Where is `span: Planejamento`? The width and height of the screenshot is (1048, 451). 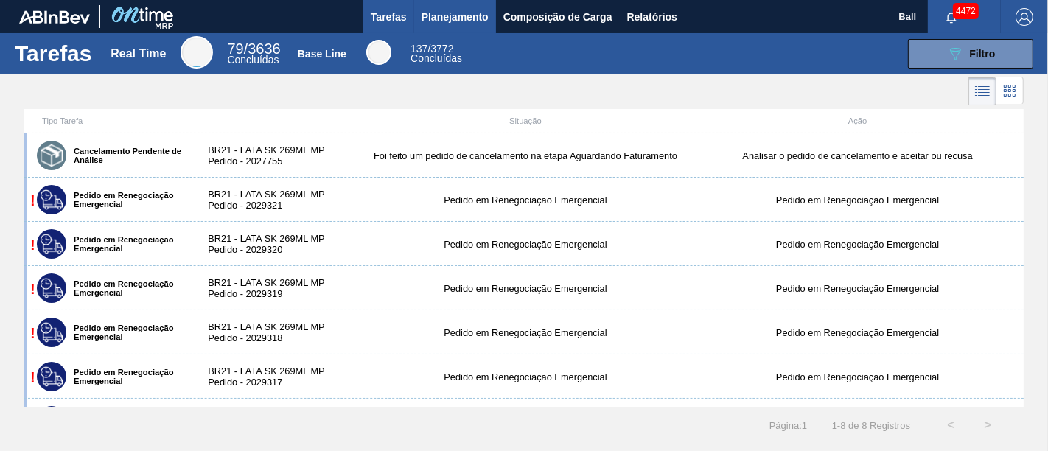
span: Planejamento is located at coordinates (455, 17).